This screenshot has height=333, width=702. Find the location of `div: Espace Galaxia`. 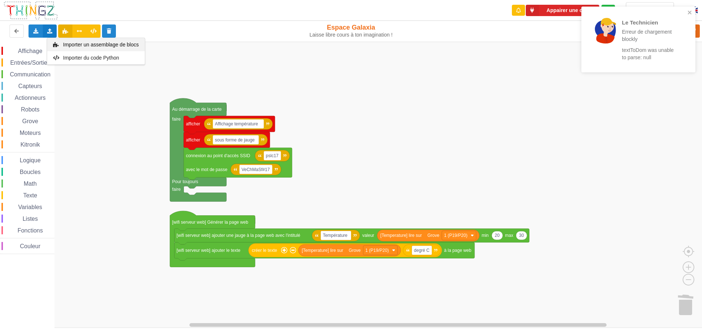

div: Espace Galaxia is located at coordinates (351, 31).